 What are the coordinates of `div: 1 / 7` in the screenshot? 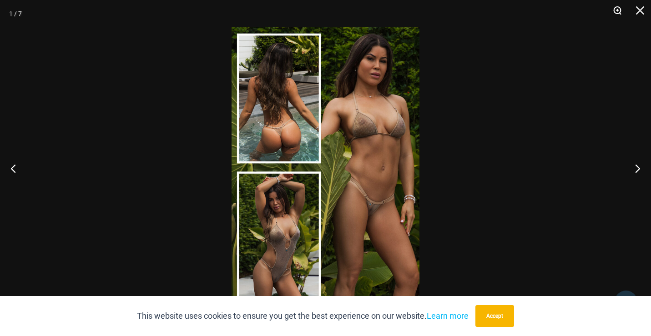 It's located at (15, 14).